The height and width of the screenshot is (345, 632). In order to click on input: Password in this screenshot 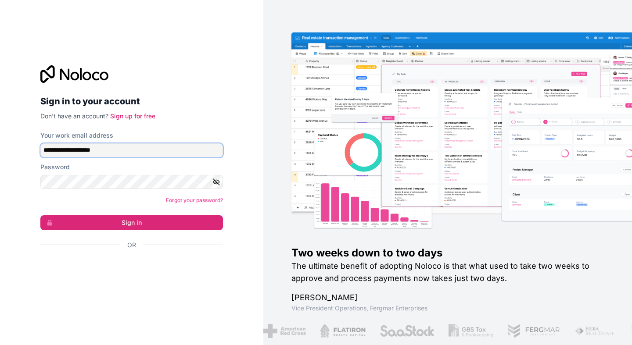, I will do `click(132, 182)`.